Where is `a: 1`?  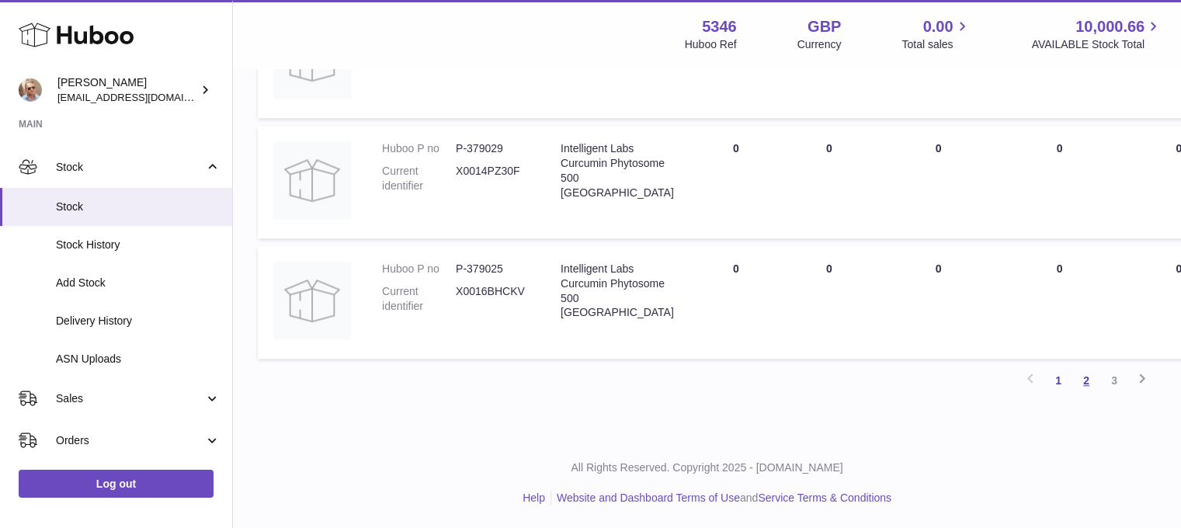 a: 1 is located at coordinates (1059, 381).